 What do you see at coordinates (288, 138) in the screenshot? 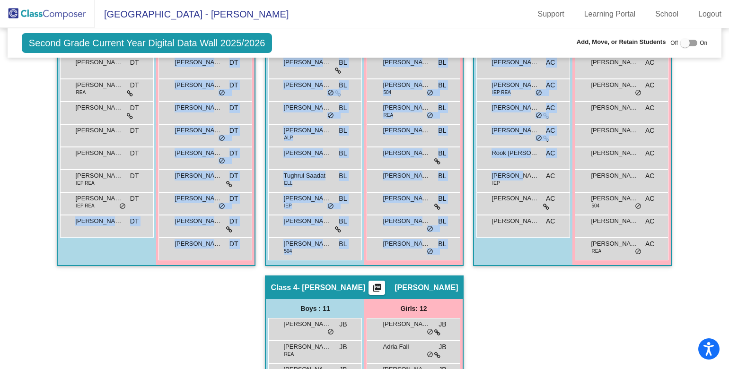
I see `span: ALP` at bounding box center [288, 138].